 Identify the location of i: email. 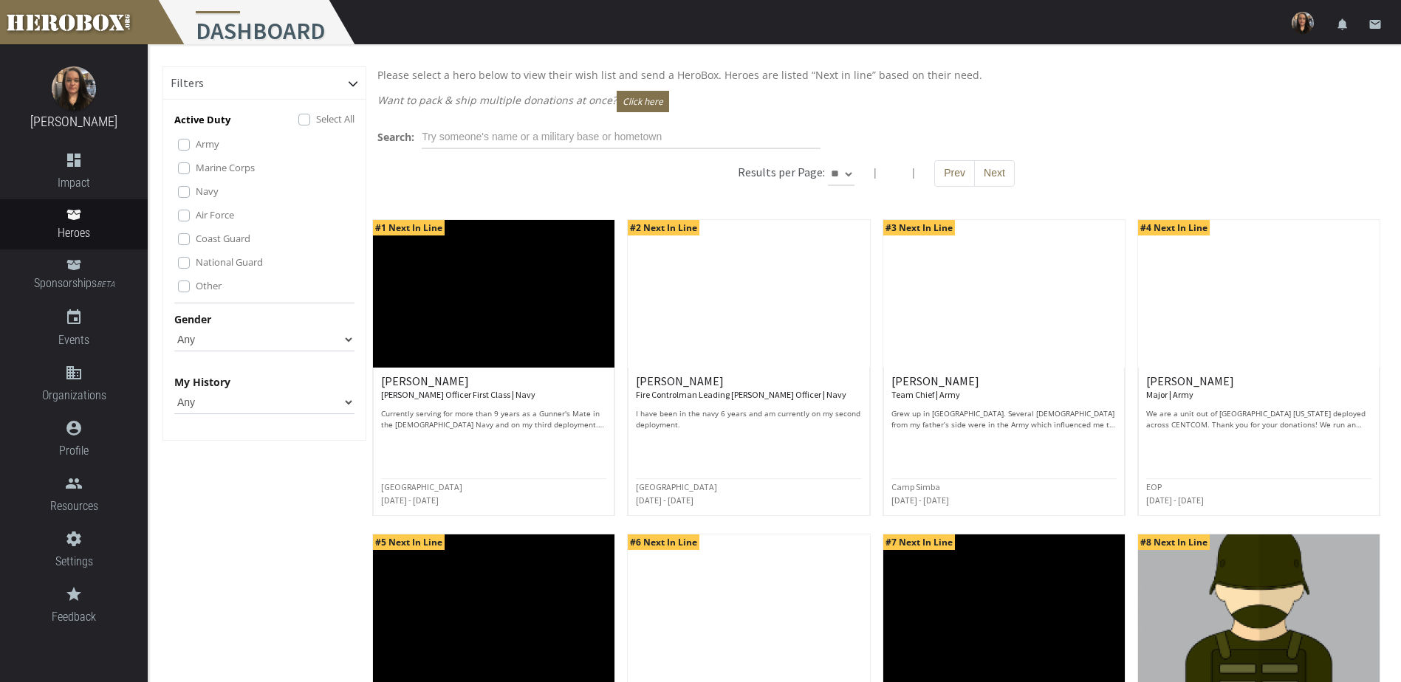
(1375, 24).